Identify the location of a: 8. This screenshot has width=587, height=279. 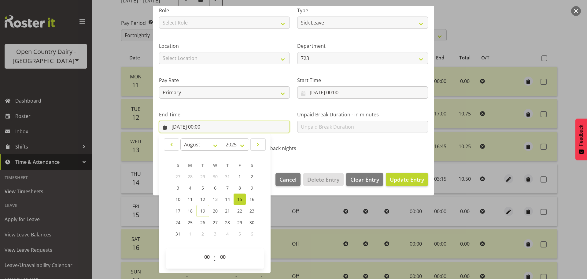
(240, 187).